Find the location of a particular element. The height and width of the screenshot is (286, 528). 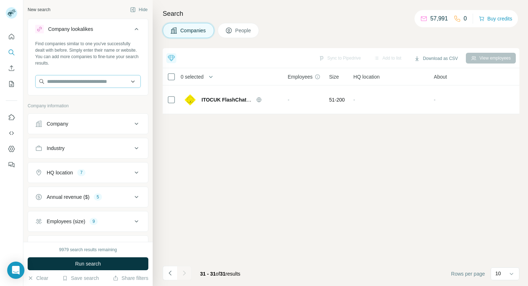

div: Annual revenue ($) is located at coordinates (68, 197).